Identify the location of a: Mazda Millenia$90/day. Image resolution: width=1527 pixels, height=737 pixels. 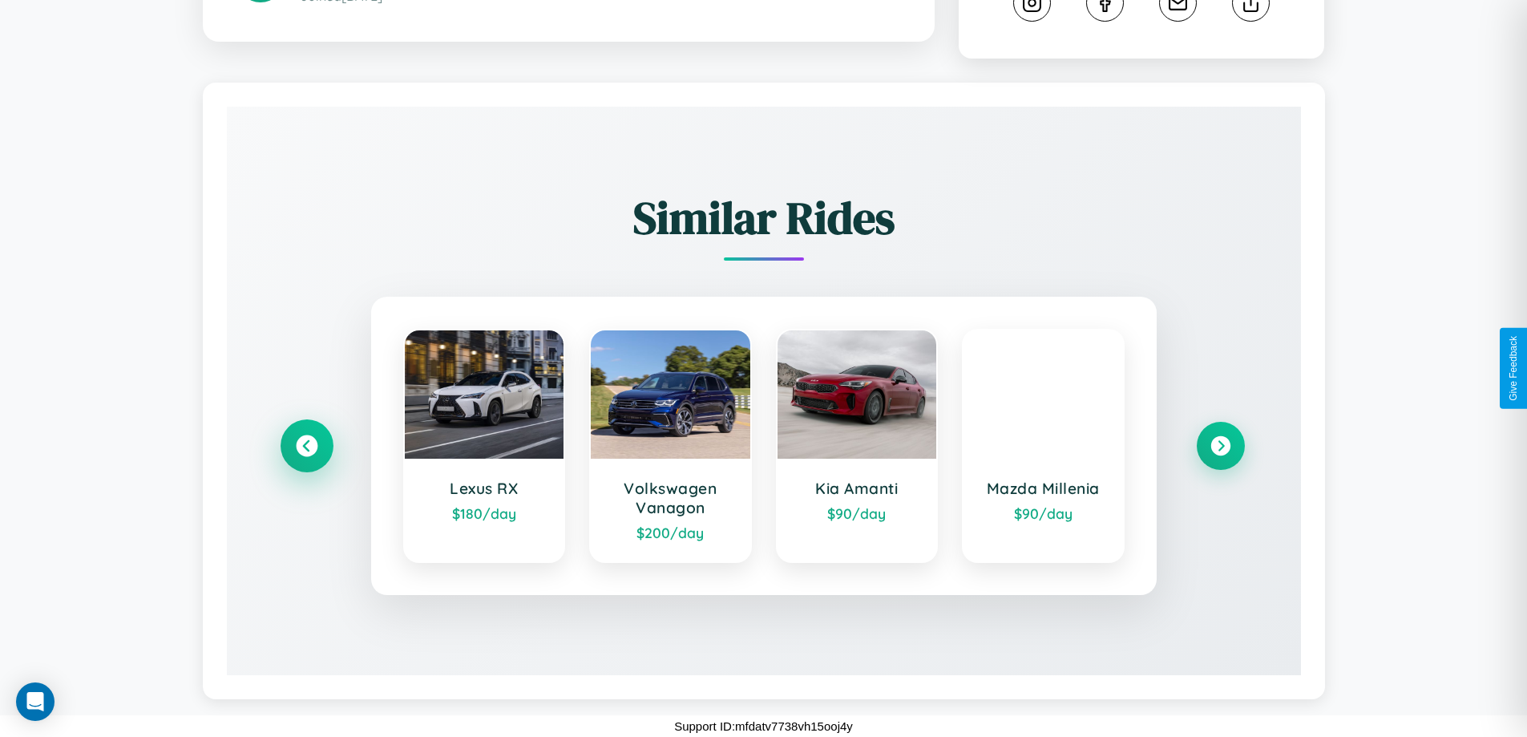
(1043, 446).